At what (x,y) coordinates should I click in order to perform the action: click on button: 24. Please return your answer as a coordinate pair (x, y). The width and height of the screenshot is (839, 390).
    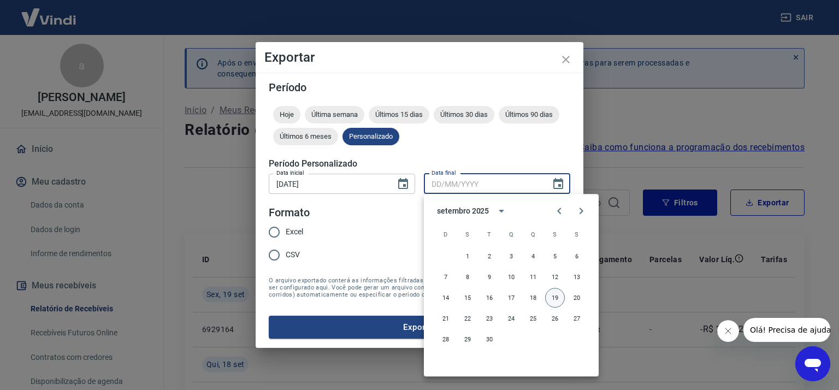
    Looking at the image, I should click on (511, 318).